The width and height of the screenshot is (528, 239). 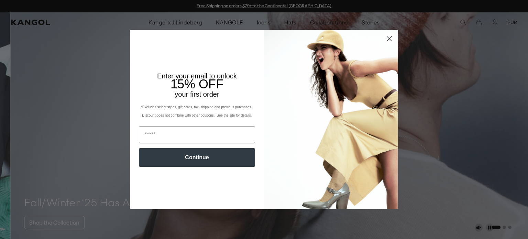 I want to click on span: your first order, so click(x=197, y=94).